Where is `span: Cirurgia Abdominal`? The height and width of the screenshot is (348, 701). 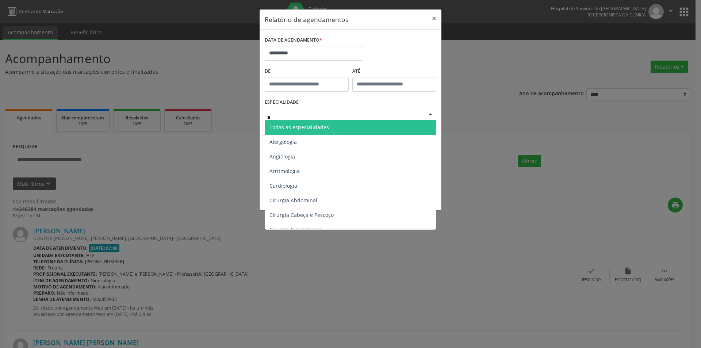 span: Cirurgia Abdominal is located at coordinates (293, 200).